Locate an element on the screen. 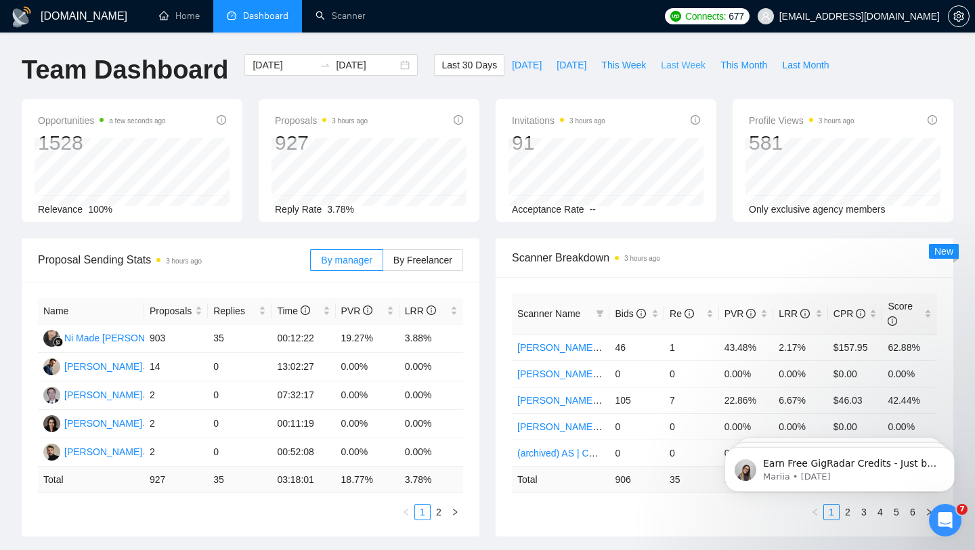 This screenshot has height=550, width=975. p: Message from Mariia, sent 2w ago is located at coordinates (146, 58).